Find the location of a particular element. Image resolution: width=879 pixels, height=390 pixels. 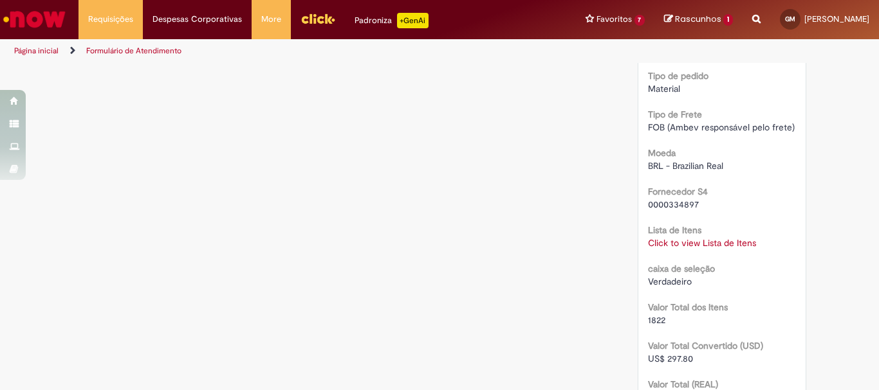

div: Padroniza is located at coordinates (391, 21).